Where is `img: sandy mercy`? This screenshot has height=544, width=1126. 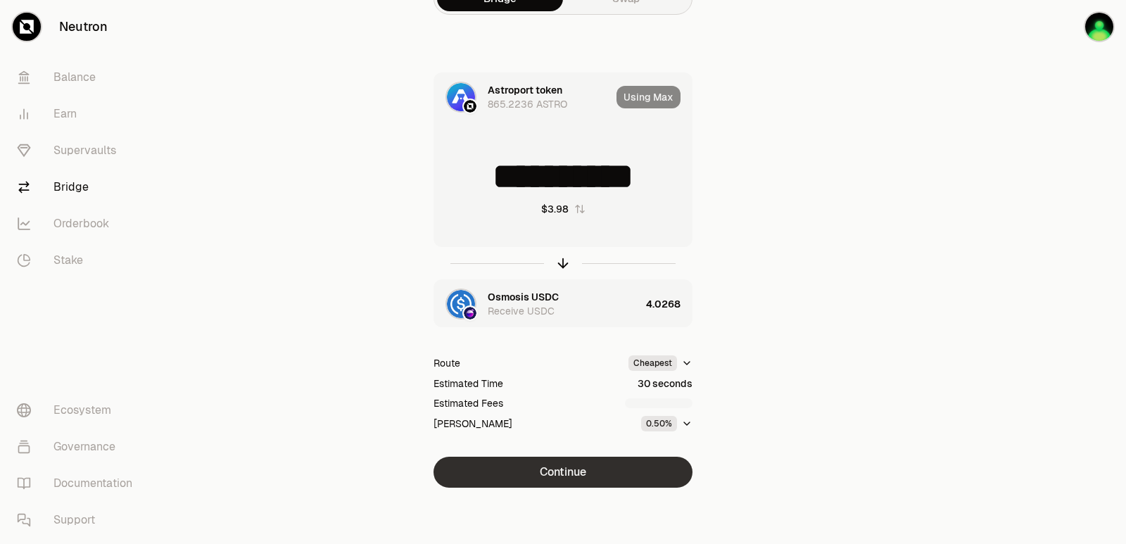
img: sandy mercy is located at coordinates (1099, 27).